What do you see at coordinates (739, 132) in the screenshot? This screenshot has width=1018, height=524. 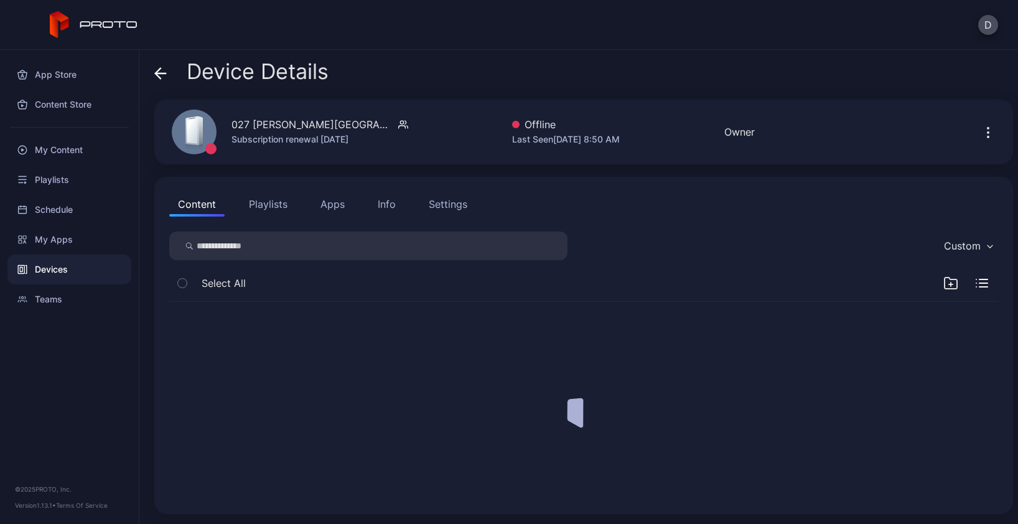 I see `div: Owner` at bounding box center [739, 132].